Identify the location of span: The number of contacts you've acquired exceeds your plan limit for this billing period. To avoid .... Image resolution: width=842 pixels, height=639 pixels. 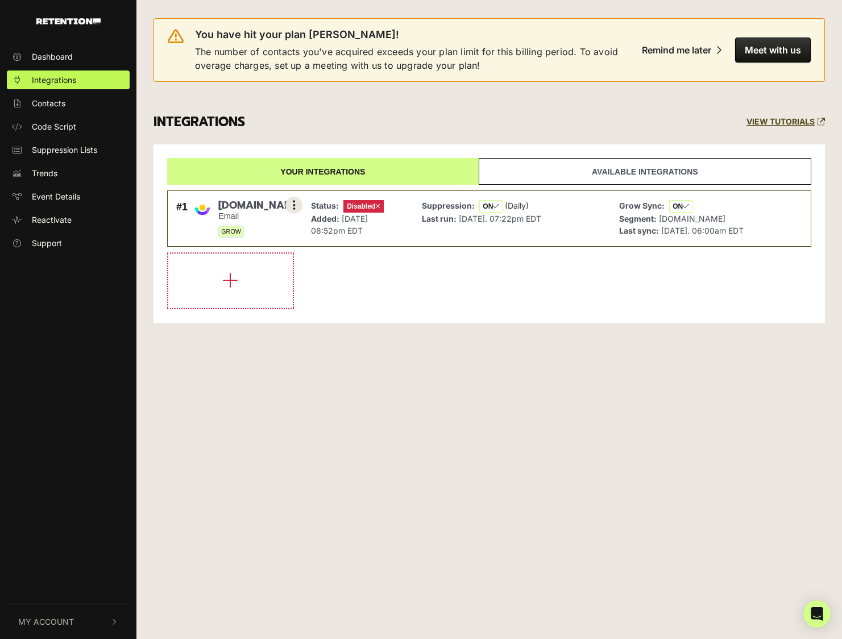
(422, 59).